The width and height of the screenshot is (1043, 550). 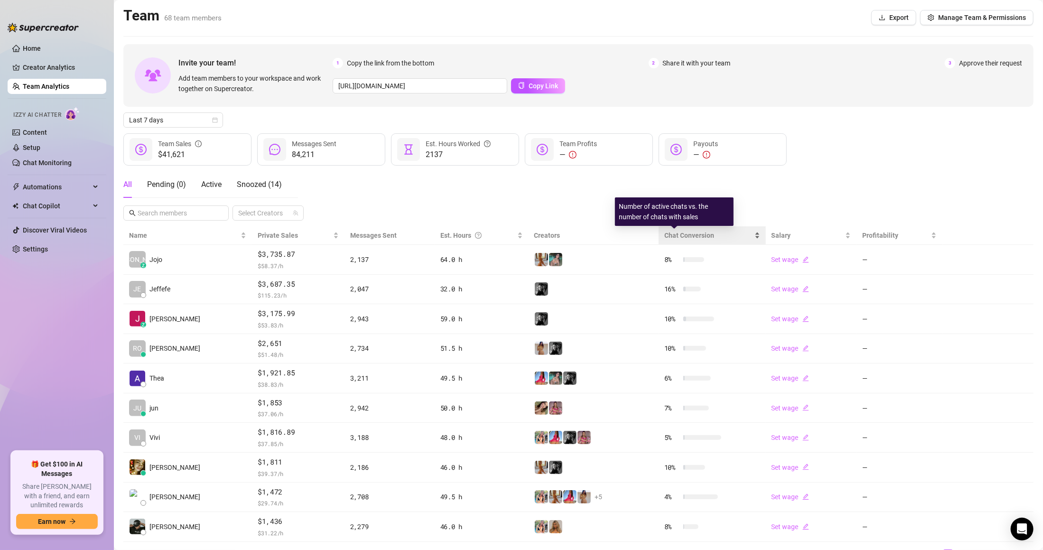 I want to click on div: Pending ( 0 ), so click(x=167, y=185).